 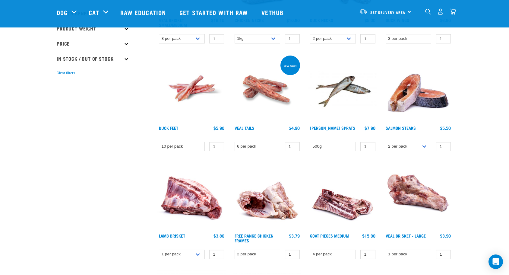 I want to click on div: $3.79, so click(x=294, y=236).